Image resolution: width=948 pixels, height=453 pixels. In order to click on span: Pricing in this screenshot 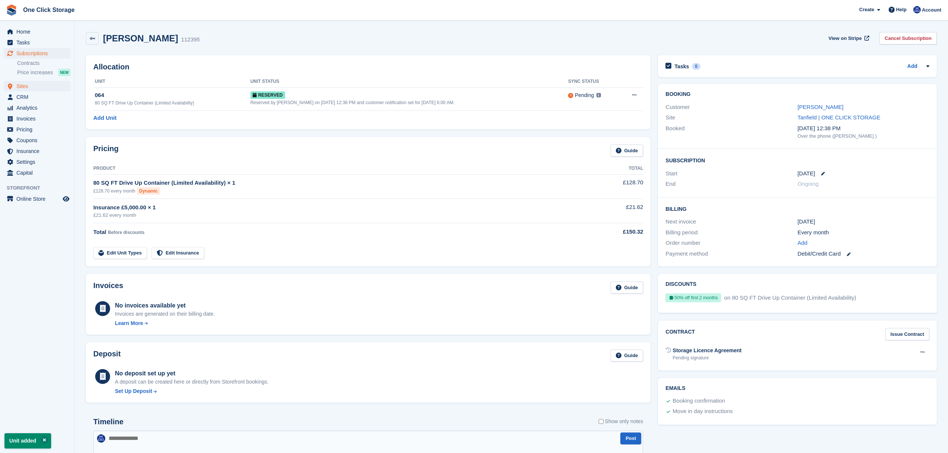, I will do `click(39, 129)`.